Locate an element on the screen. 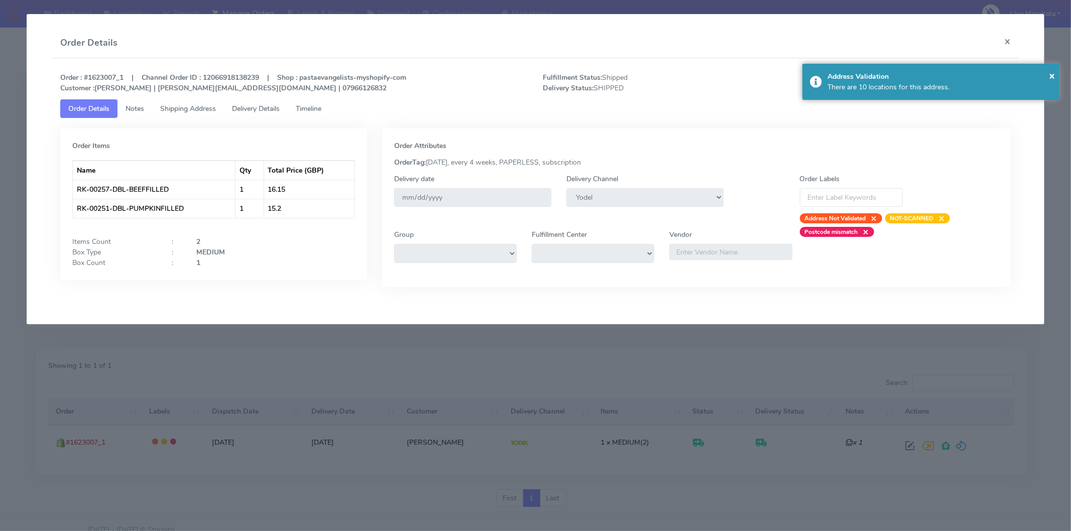 The width and height of the screenshot is (1071, 531). label: Delivery Channel is located at coordinates (592, 179).